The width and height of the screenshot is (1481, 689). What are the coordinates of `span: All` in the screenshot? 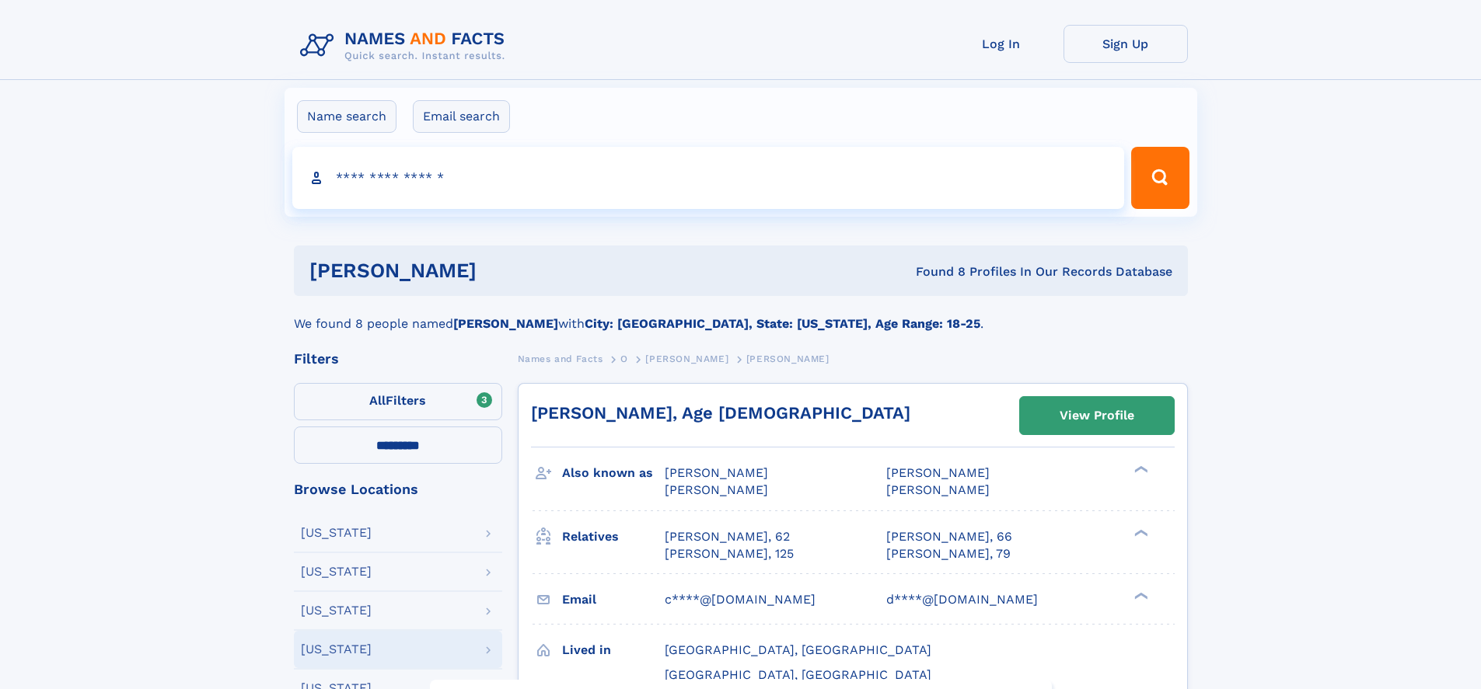 It's located at (377, 400).